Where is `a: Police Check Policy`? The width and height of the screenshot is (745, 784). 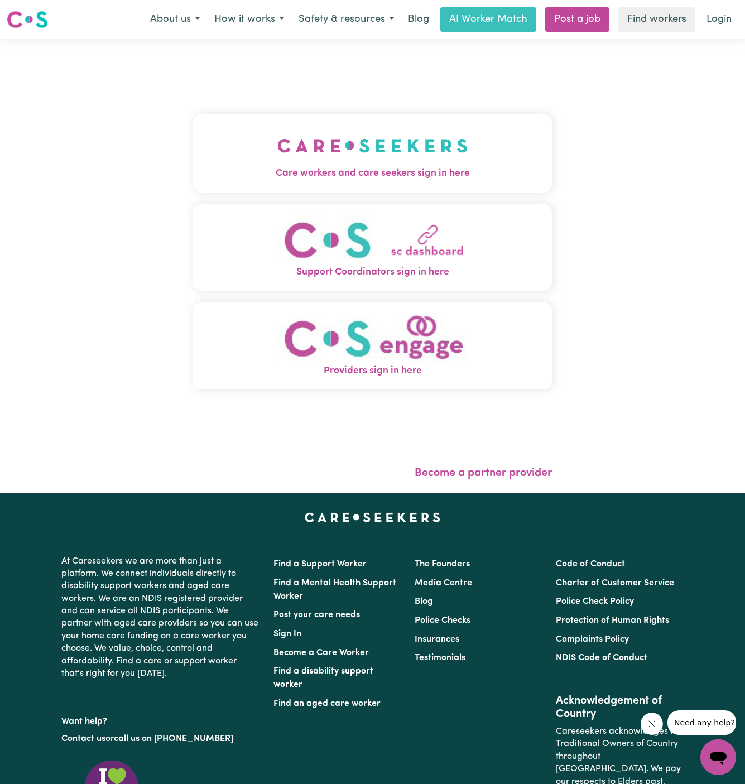 a: Police Check Policy is located at coordinates (595, 602).